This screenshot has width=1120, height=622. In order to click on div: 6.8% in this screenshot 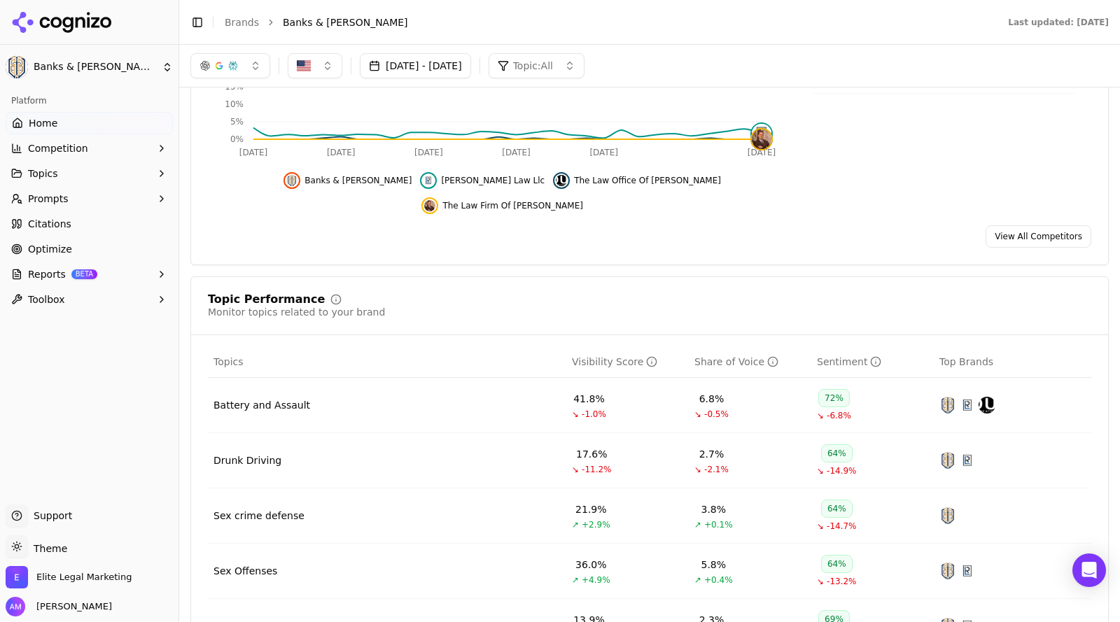, I will do `click(712, 399)`.